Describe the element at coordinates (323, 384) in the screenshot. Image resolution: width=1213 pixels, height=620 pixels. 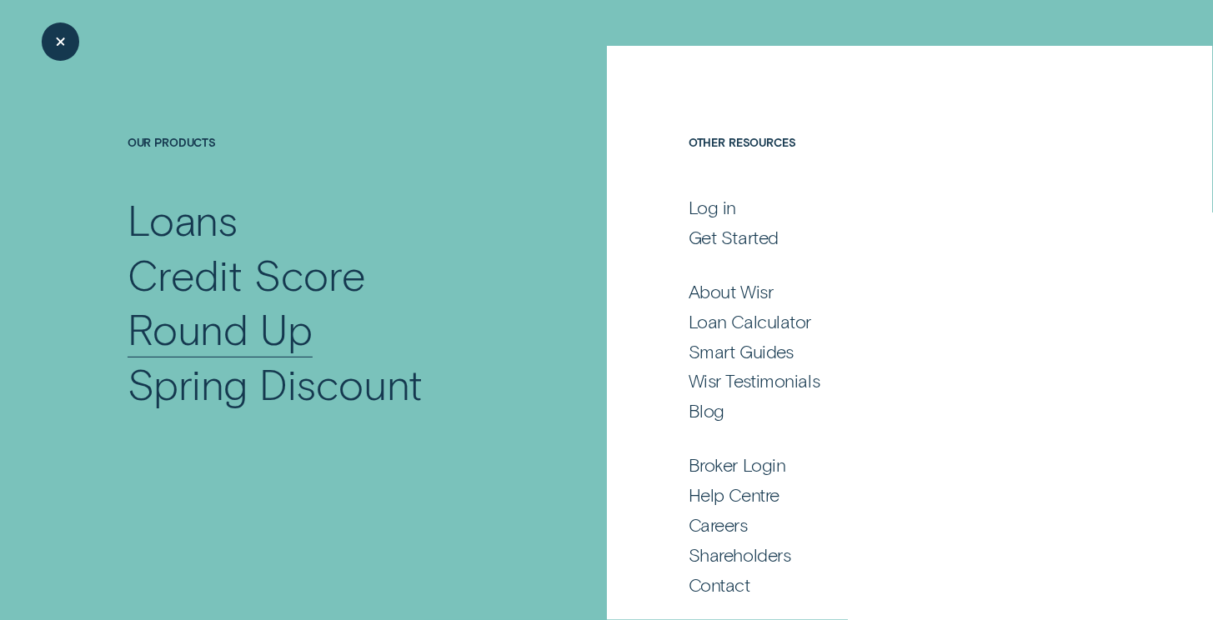
I see `a: Spring Discount` at that location.